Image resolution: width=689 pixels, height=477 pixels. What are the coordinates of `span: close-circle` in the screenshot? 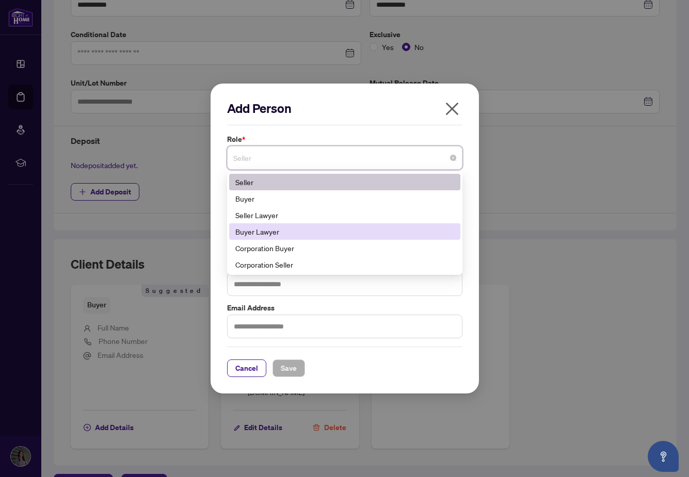 It's located at (453, 158).